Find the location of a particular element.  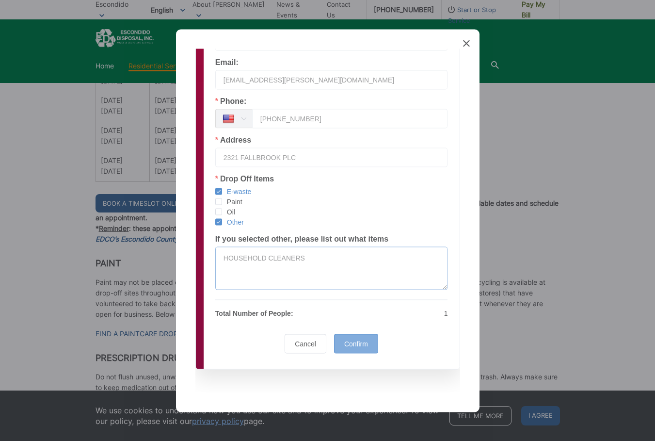

span: E-waste is located at coordinates (236, 191).